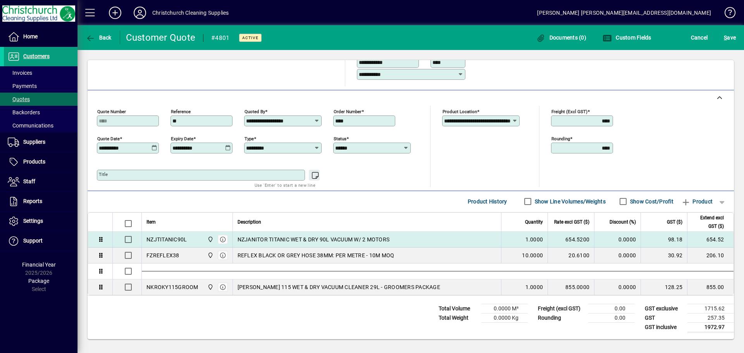 This screenshot has height=353, width=744. What do you see at coordinates (98, 38) in the screenshot?
I see `button: Back` at bounding box center [98, 38].